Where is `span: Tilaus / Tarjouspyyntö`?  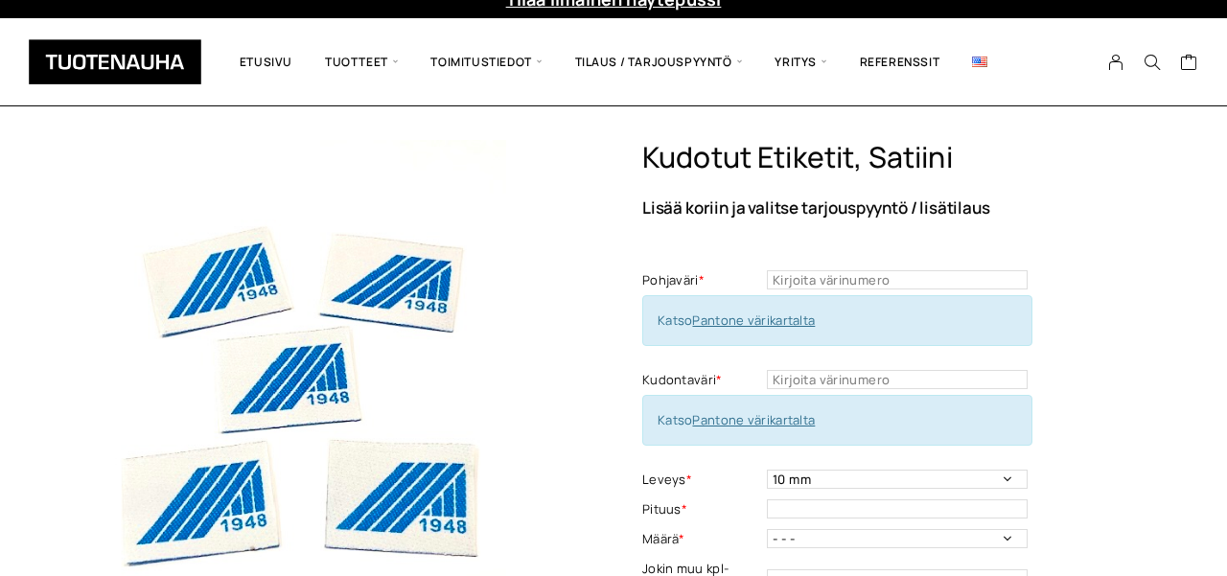
span: Tilaus / Tarjouspyyntö is located at coordinates (659, 61).